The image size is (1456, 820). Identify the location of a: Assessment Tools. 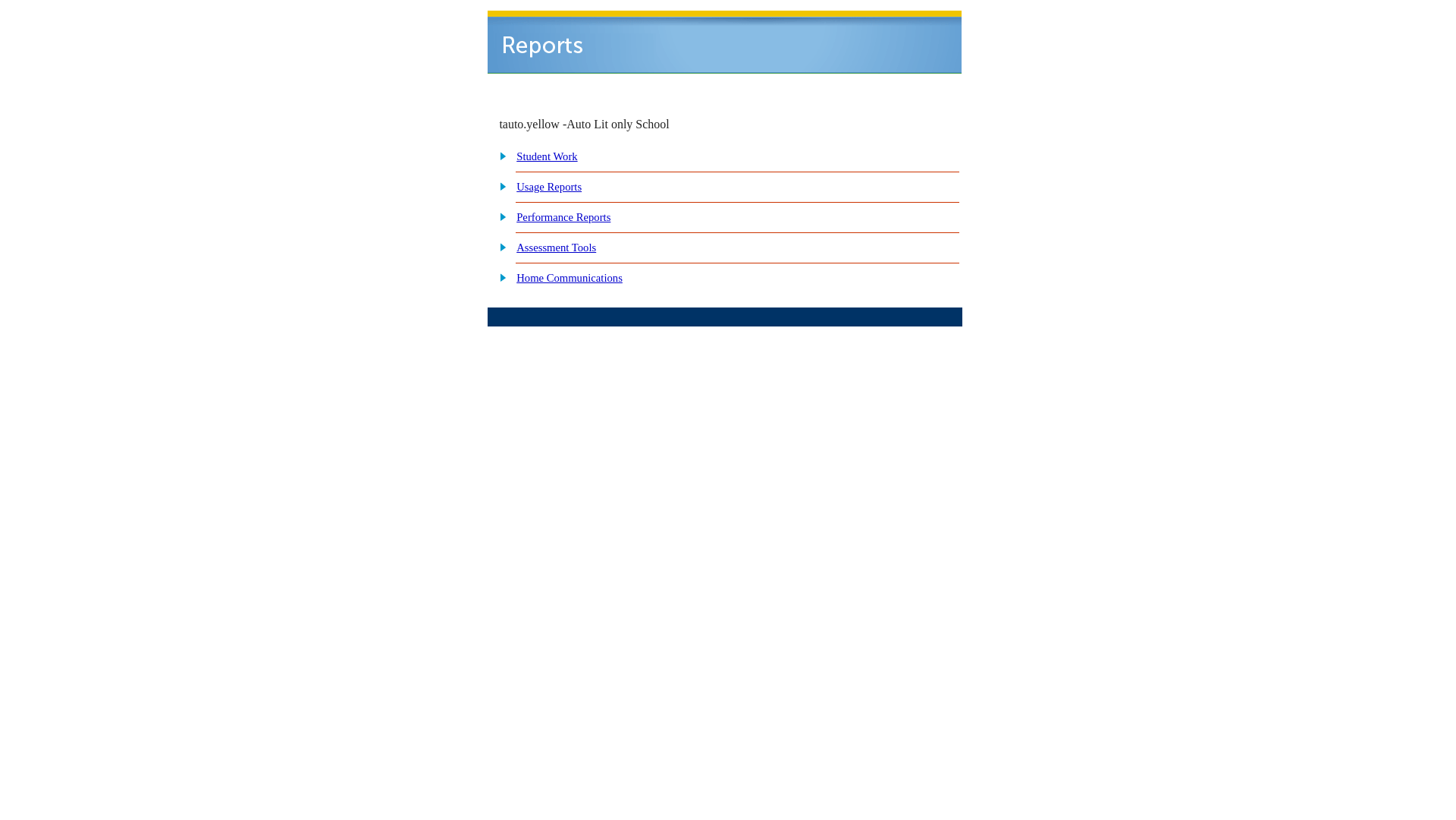
(556, 247).